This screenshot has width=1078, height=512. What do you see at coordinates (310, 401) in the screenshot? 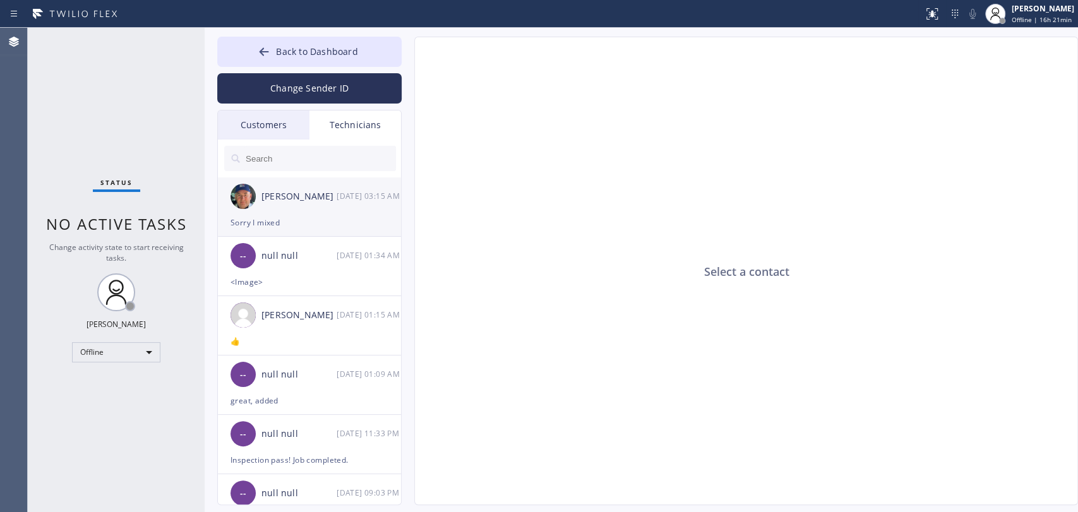
I see `div: great, added` at bounding box center [310, 401].